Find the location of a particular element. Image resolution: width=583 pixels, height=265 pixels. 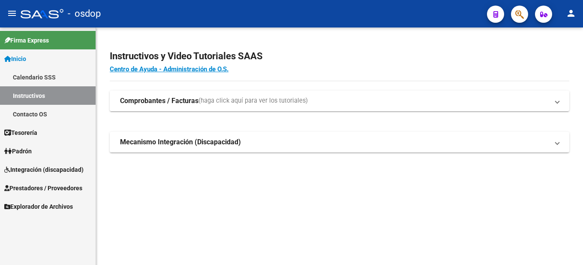

h2: Instructivos y Video Tutoriales SAAS is located at coordinates (340, 56).